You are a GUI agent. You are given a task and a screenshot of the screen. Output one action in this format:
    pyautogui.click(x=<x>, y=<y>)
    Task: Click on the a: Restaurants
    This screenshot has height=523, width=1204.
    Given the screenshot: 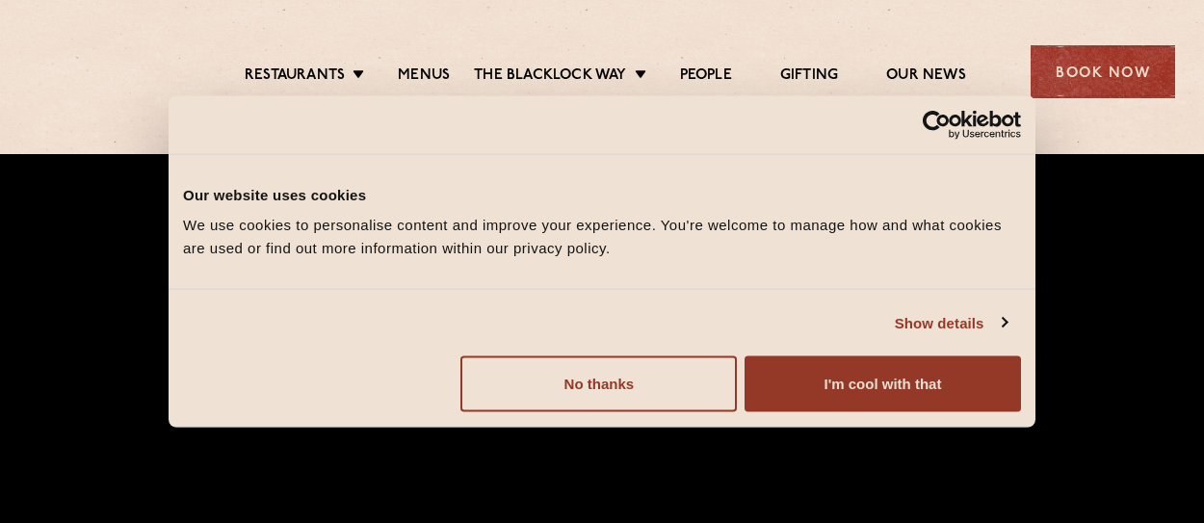 What is the action you would take?
    pyautogui.click(x=295, y=77)
    